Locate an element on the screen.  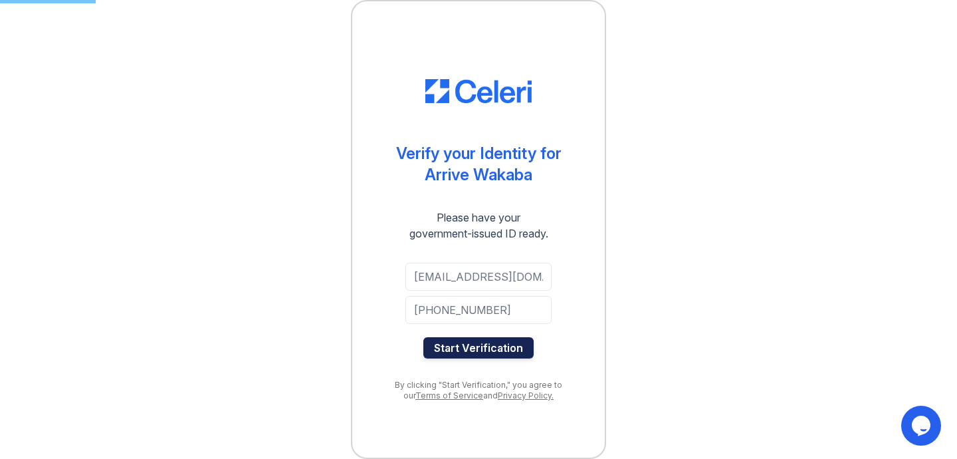
input: Phone is located at coordinates (479, 310).